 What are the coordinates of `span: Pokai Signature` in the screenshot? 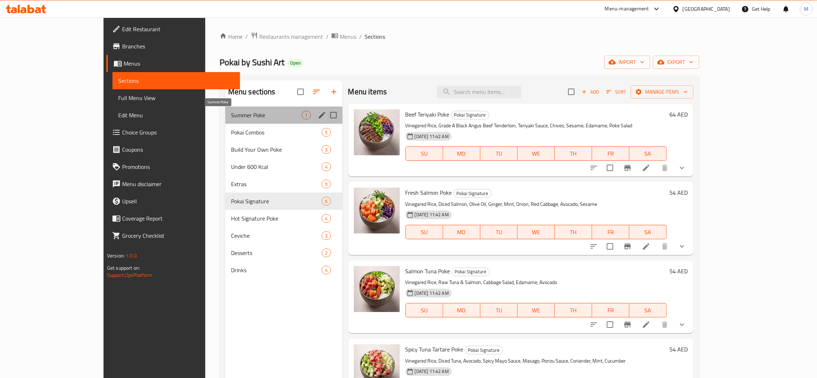 It's located at (470, 115).